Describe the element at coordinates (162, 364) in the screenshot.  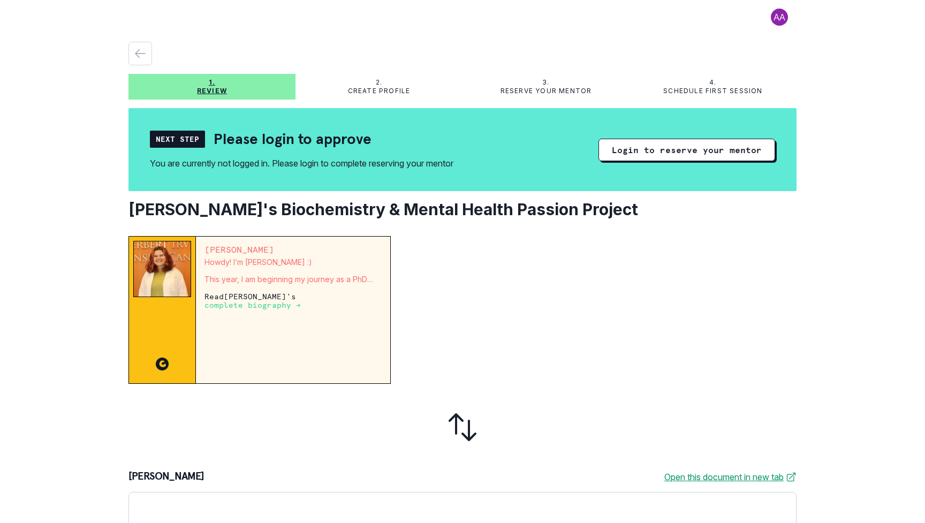
I see `img: CC image` at that location.